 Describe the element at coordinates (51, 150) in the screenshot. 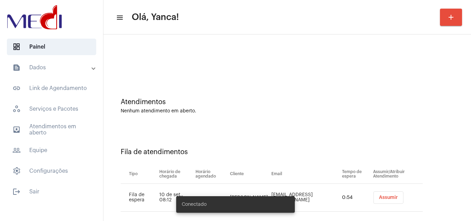

I see `span: Equipe` at that location.